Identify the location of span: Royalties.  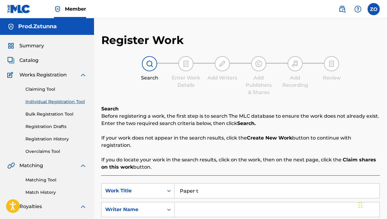
(31, 207).